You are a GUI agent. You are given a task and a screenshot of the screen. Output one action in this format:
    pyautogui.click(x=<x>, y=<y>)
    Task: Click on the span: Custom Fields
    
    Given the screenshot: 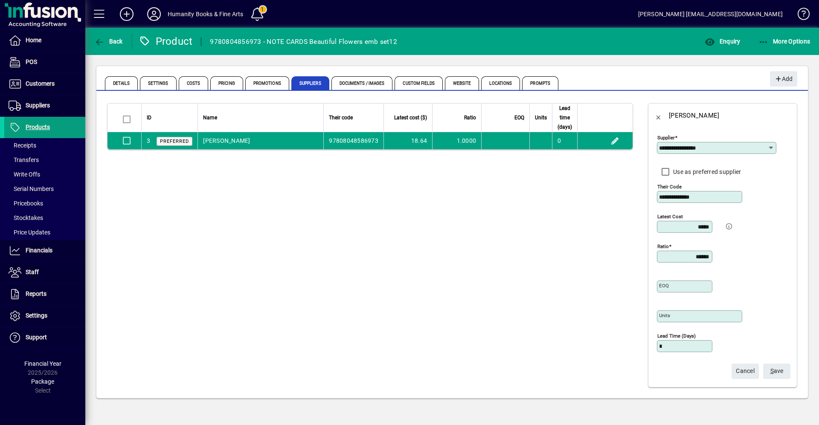 What is the action you would take?
    pyautogui.click(x=419, y=83)
    